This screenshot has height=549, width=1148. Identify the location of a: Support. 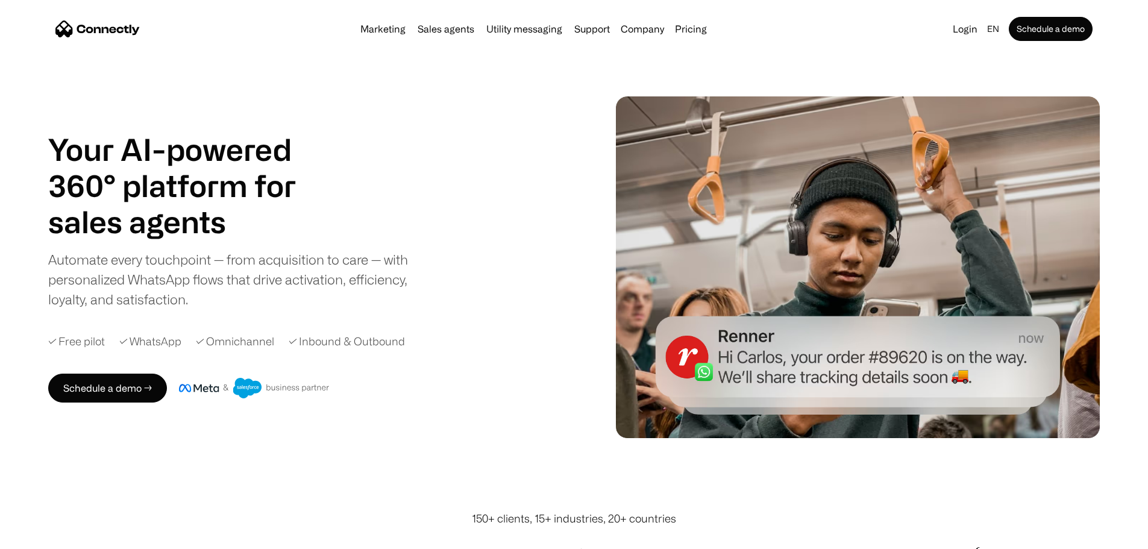
(592, 29).